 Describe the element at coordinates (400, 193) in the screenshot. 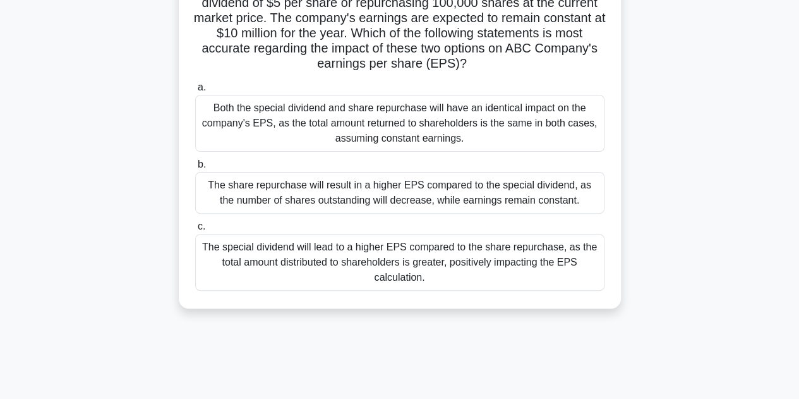

I see `div: The share repurchase will result in a higher EPS compared to the special dividend, as the number ...` at that location.